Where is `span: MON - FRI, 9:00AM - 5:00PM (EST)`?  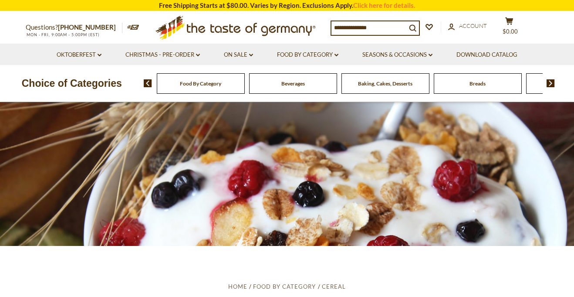
span: MON - FRI, 9:00AM - 5:00PM (EST) is located at coordinates (63, 34).